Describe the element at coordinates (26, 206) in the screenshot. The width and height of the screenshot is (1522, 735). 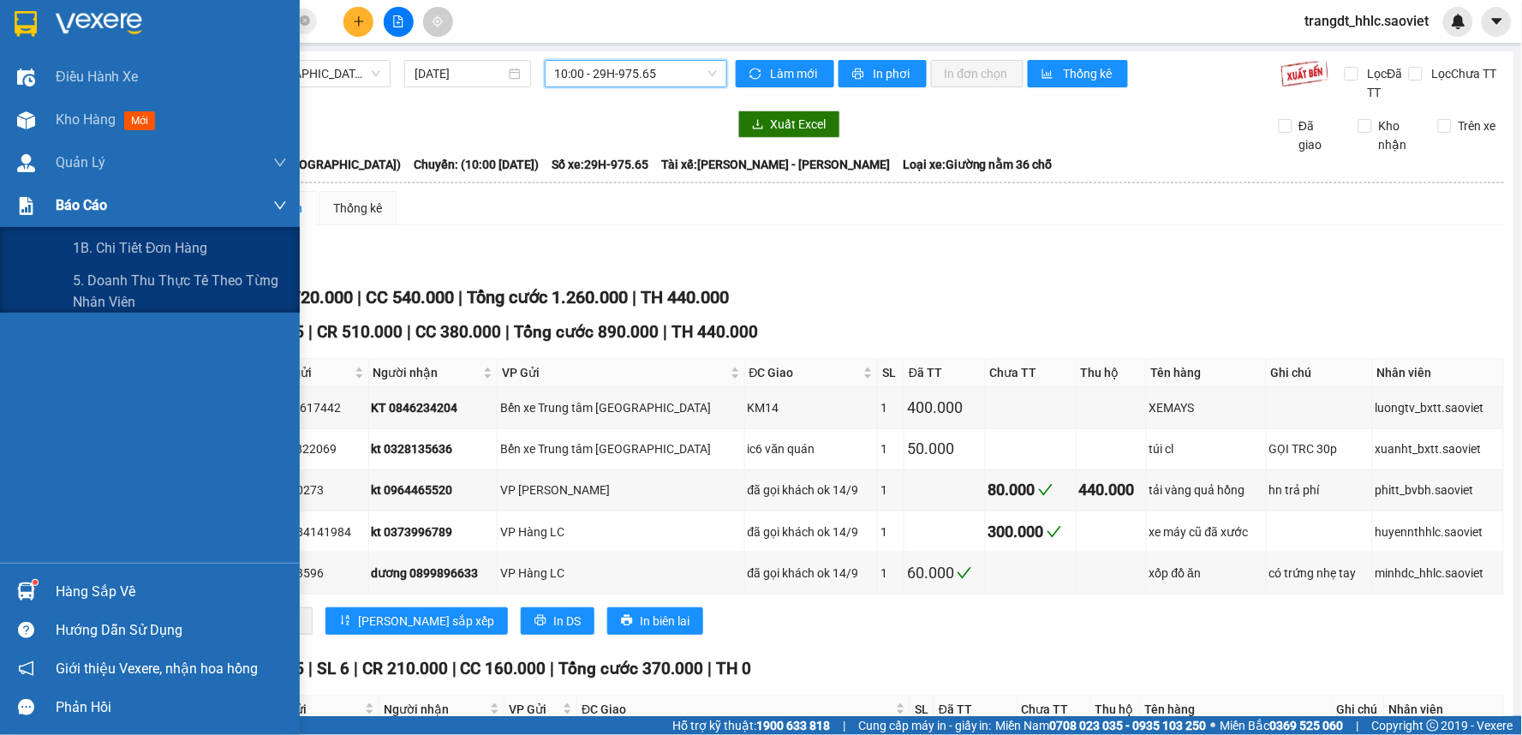
I see `img: solution-icon` at that location.